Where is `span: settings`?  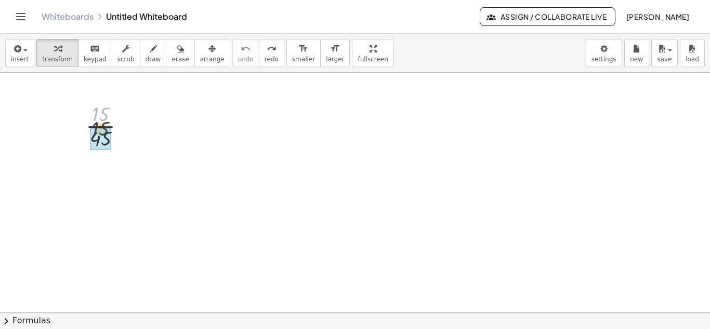 span: settings is located at coordinates (604, 59).